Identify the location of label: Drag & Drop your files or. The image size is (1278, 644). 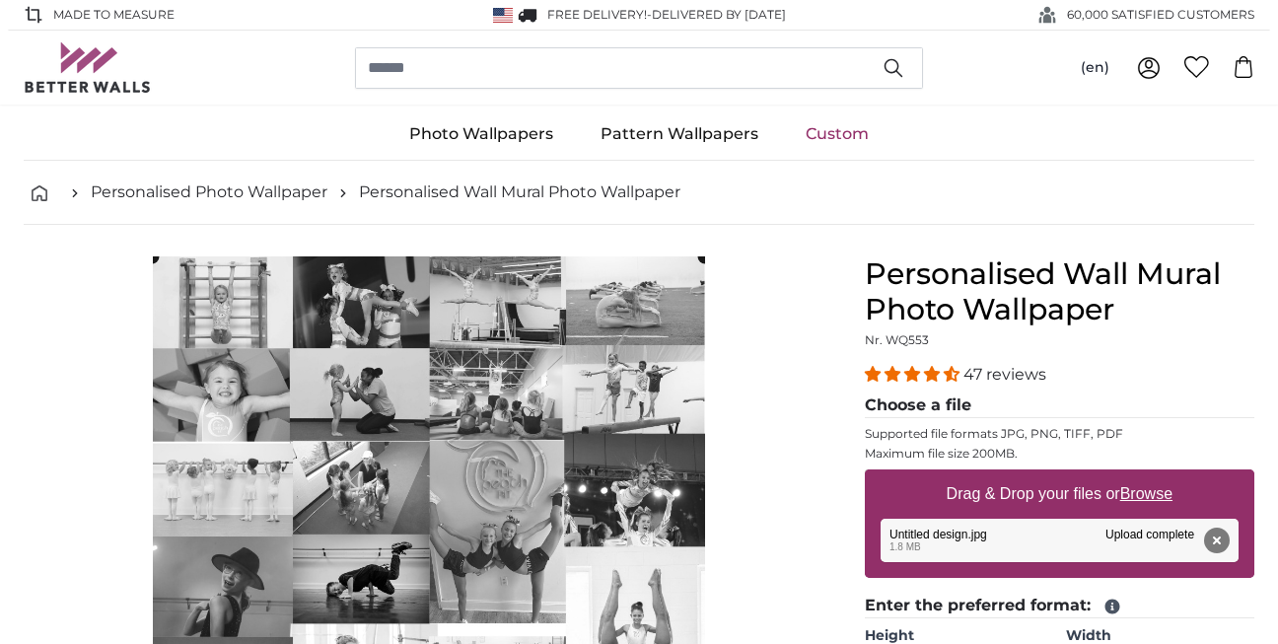
(1059, 494).